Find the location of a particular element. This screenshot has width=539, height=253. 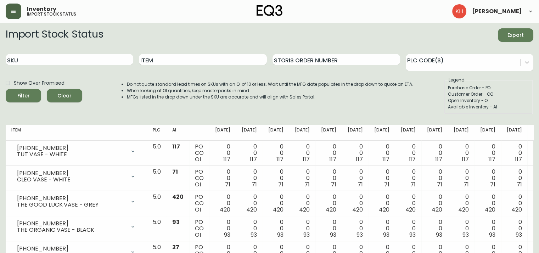

legend: Legend is located at coordinates (457, 80).